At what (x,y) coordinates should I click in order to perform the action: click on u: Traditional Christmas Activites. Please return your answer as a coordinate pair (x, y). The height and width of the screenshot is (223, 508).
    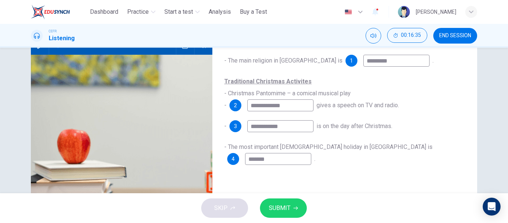
    Looking at the image, I should click on (268, 81).